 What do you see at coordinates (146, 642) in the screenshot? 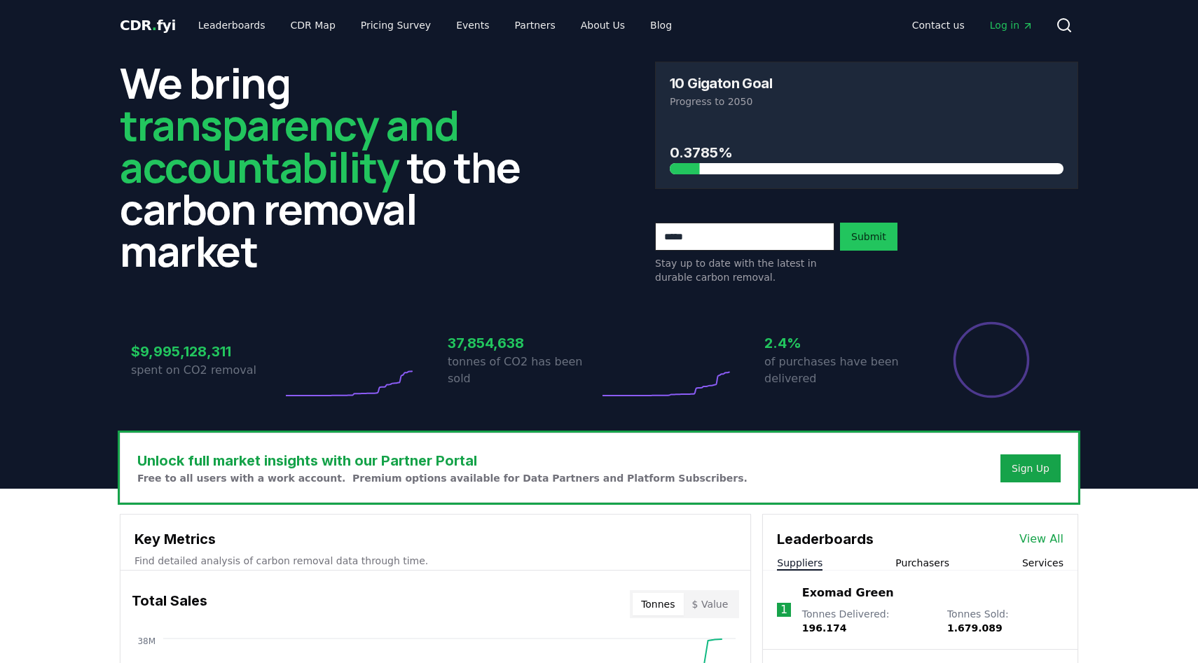
I see `tspan: 38M` at bounding box center [146, 642].